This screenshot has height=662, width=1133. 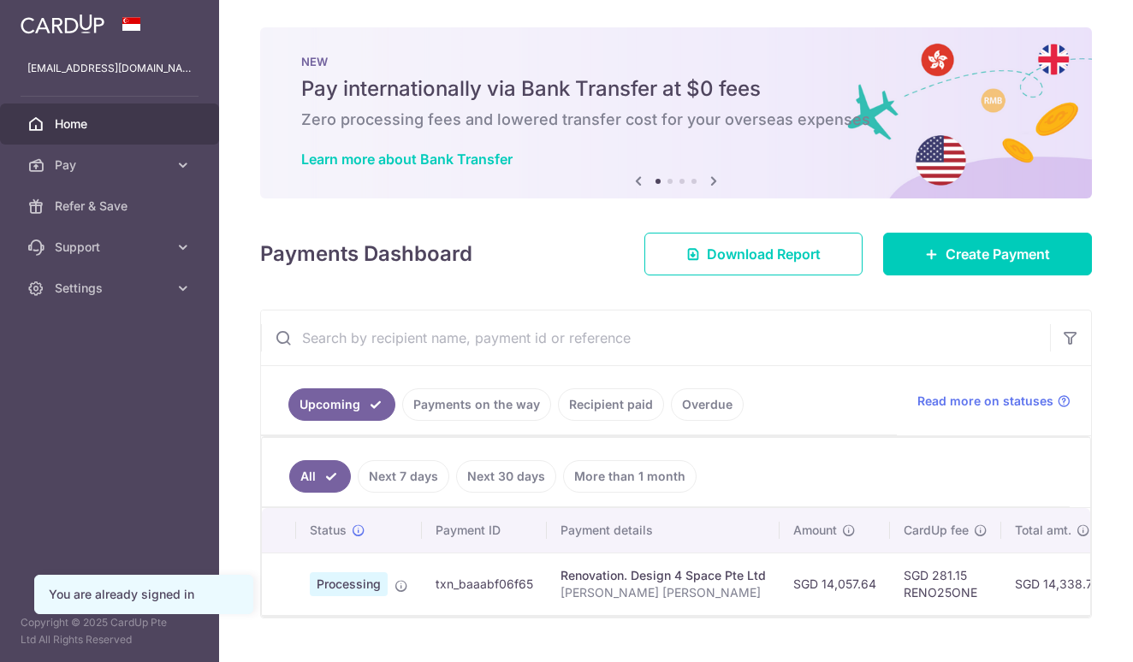 I want to click on img: Bank transfer banner, so click(x=676, y=113).